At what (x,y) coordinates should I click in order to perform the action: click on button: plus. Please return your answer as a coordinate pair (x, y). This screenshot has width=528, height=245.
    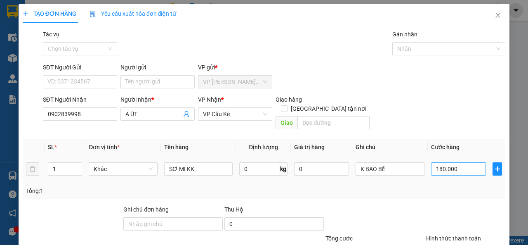
    Looking at the image, I should click on (497, 169).